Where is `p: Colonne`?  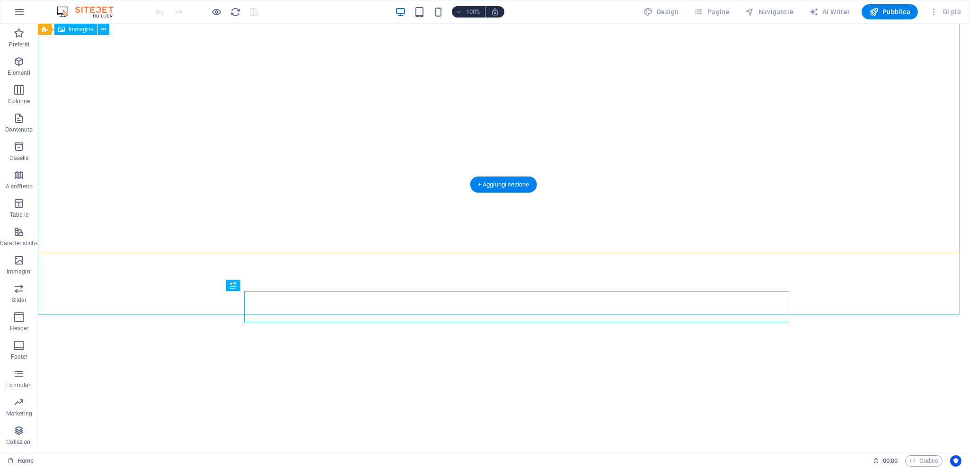
p: Colonne is located at coordinates (19, 101).